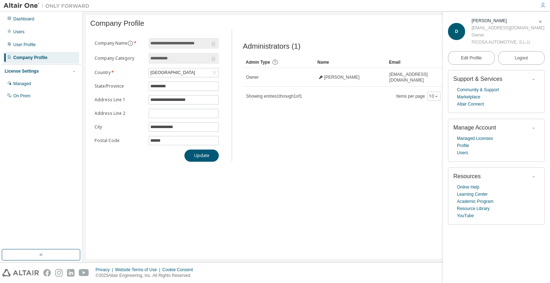 Image resolution: width=550 pixels, height=283 pixels. Describe the element at coordinates (422, 62) in the screenshot. I see `div: Email` at that location.